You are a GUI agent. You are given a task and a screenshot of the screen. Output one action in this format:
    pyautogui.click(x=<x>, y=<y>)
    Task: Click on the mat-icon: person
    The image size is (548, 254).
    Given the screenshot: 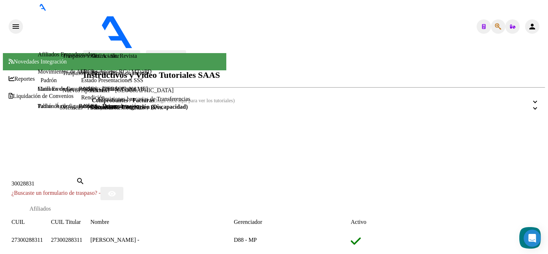 What is the action you would take?
    pyautogui.click(x=532, y=27)
    